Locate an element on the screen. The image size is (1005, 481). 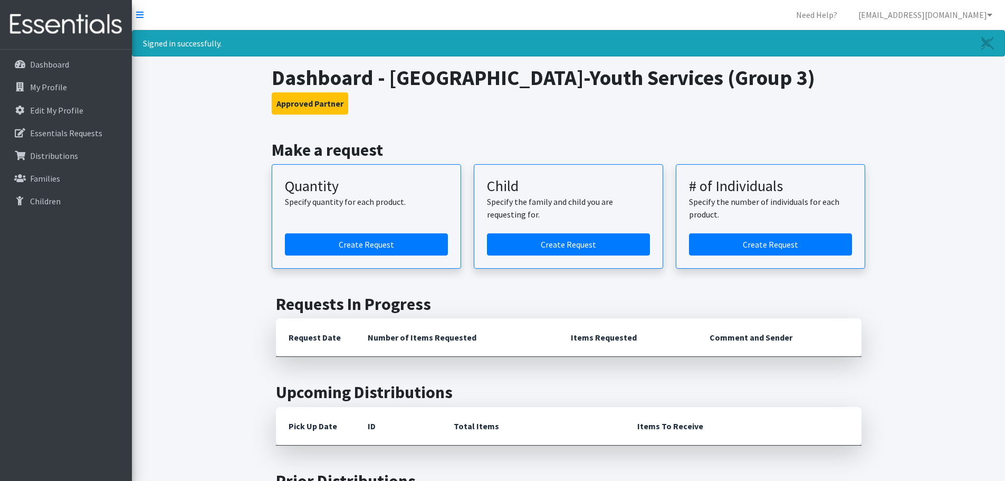
h3: Quantity is located at coordinates (366, 186).